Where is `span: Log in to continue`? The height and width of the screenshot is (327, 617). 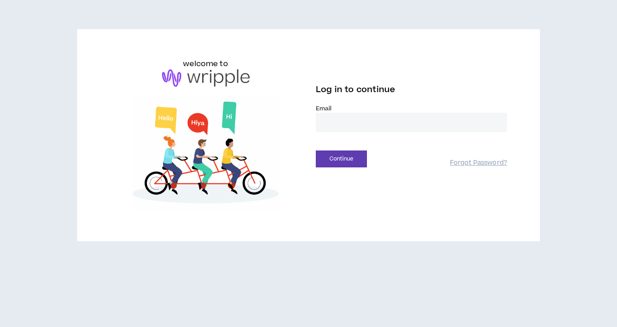 span: Log in to continue is located at coordinates (356, 89).